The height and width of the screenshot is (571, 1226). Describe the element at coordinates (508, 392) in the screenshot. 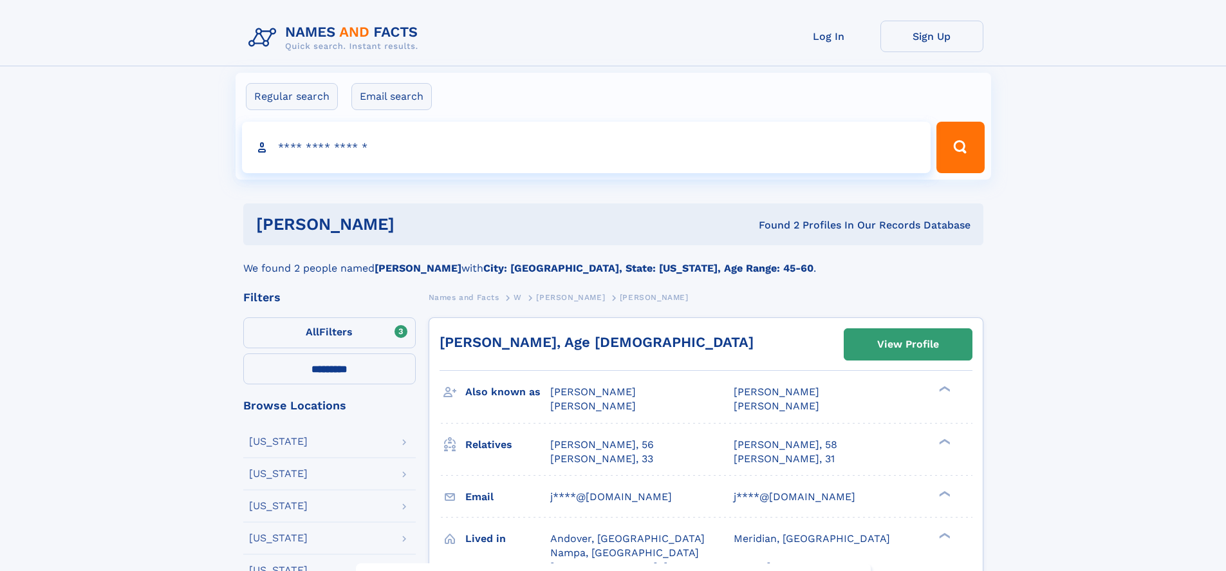

I see `h3: Also known as` at that location.